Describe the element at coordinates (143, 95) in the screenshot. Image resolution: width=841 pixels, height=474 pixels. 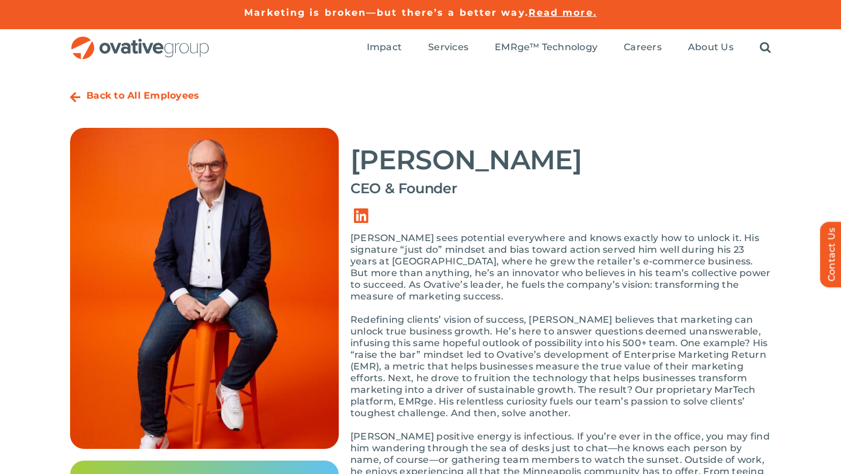
I see `strong: Back to All Employees` at that location.